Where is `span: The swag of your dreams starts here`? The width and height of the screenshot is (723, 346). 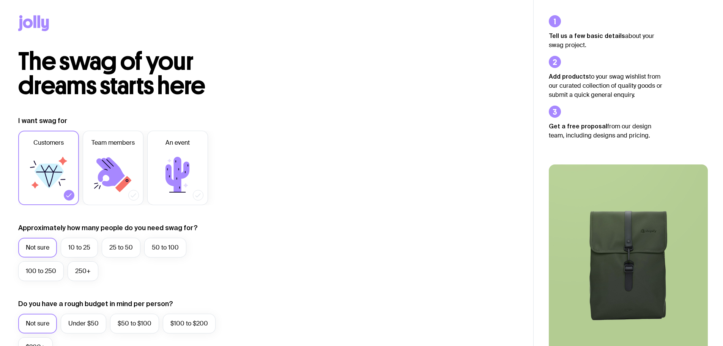 span: The swag of your dreams starts here is located at coordinates (112, 73).